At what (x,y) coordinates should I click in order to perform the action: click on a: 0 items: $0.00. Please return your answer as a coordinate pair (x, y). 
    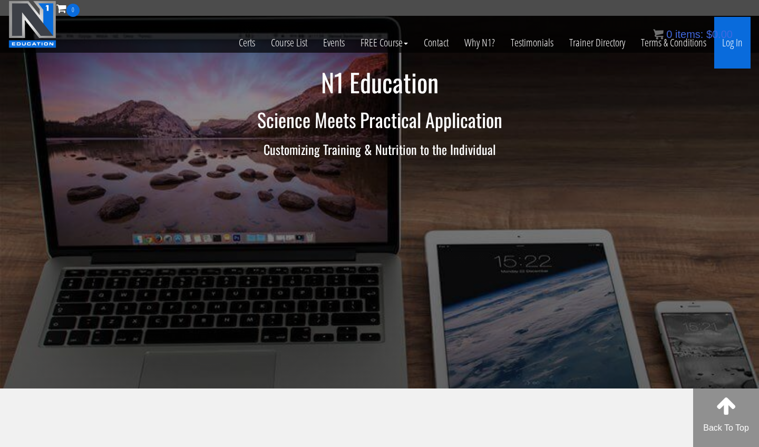
    Looking at the image, I should click on (693, 34).